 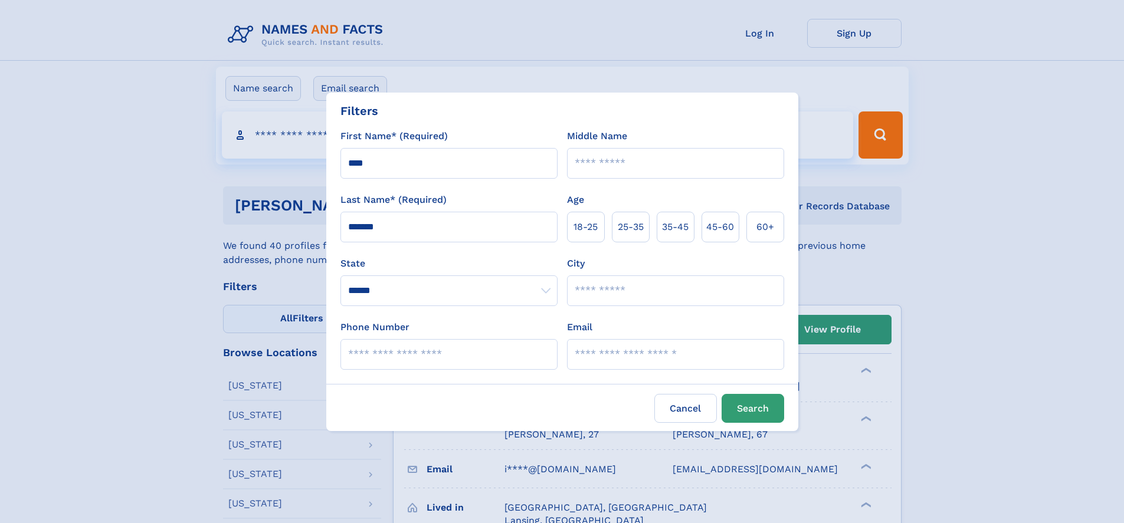 What do you see at coordinates (720, 227) in the screenshot?
I see `span: 45‑60` at bounding box center [720, 227].